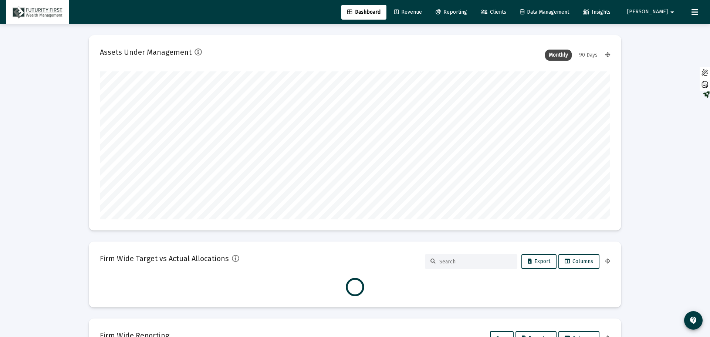 The width and height of the screenshot is (710, 337). Describe the element at coordinates (544, 12) in the screenshot. I see `a: Data Management` at that location.